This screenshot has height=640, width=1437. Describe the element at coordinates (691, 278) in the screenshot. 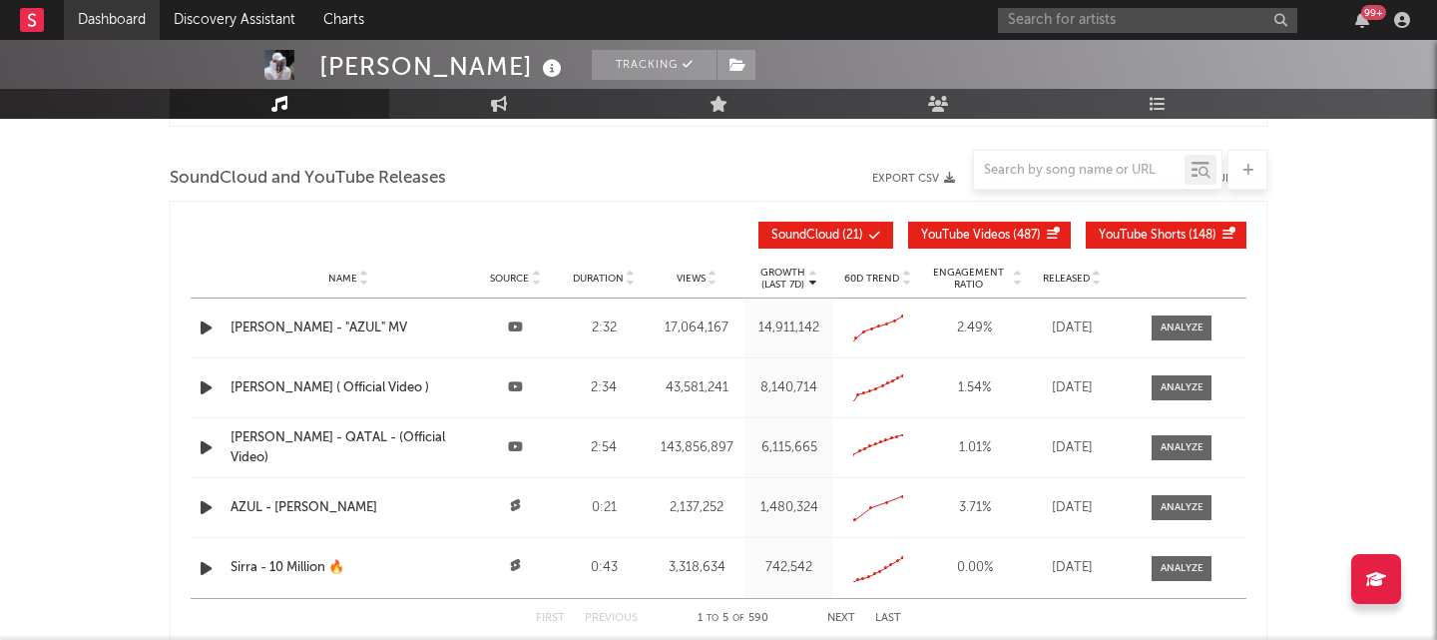

I see `span: Views` at that location.